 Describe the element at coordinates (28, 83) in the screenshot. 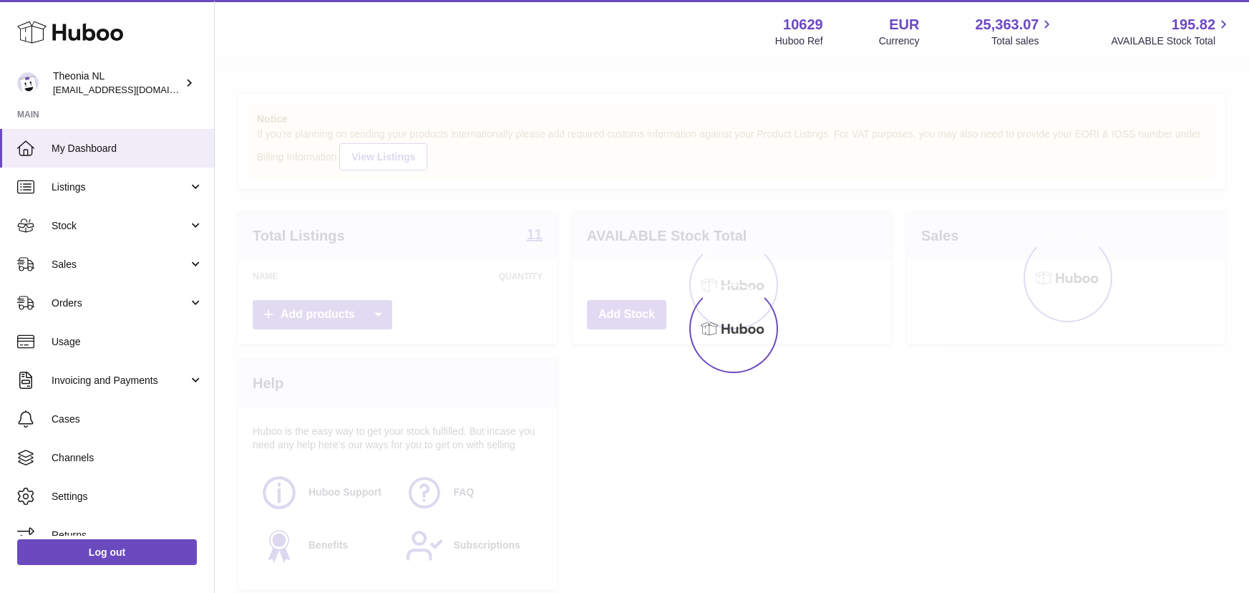

I see `img: info@wholesomegoods.eu` at that location.